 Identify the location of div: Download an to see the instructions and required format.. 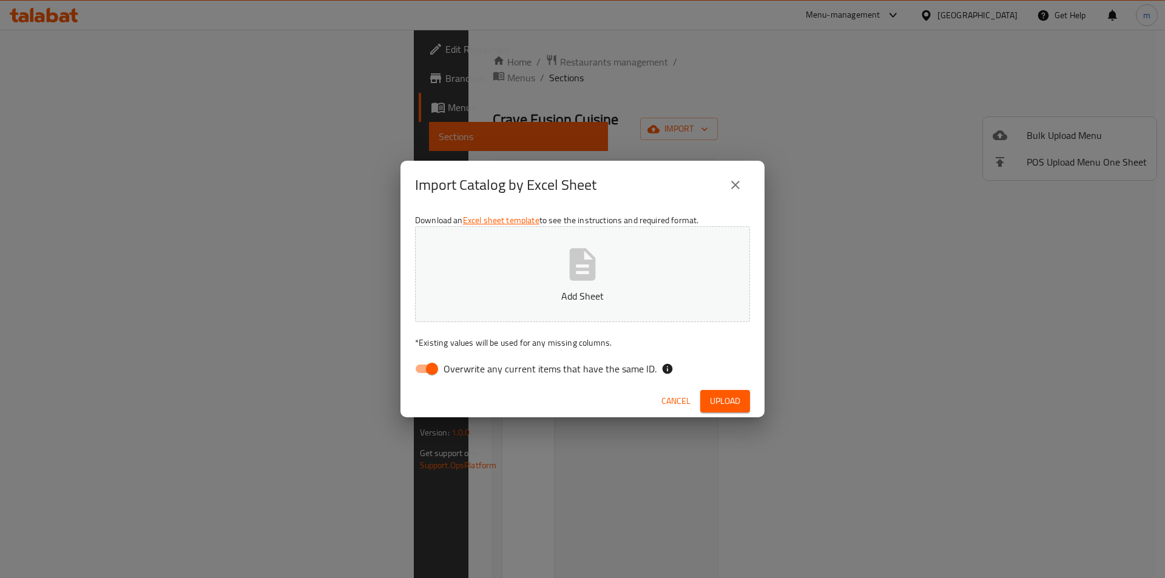
(583, 297).